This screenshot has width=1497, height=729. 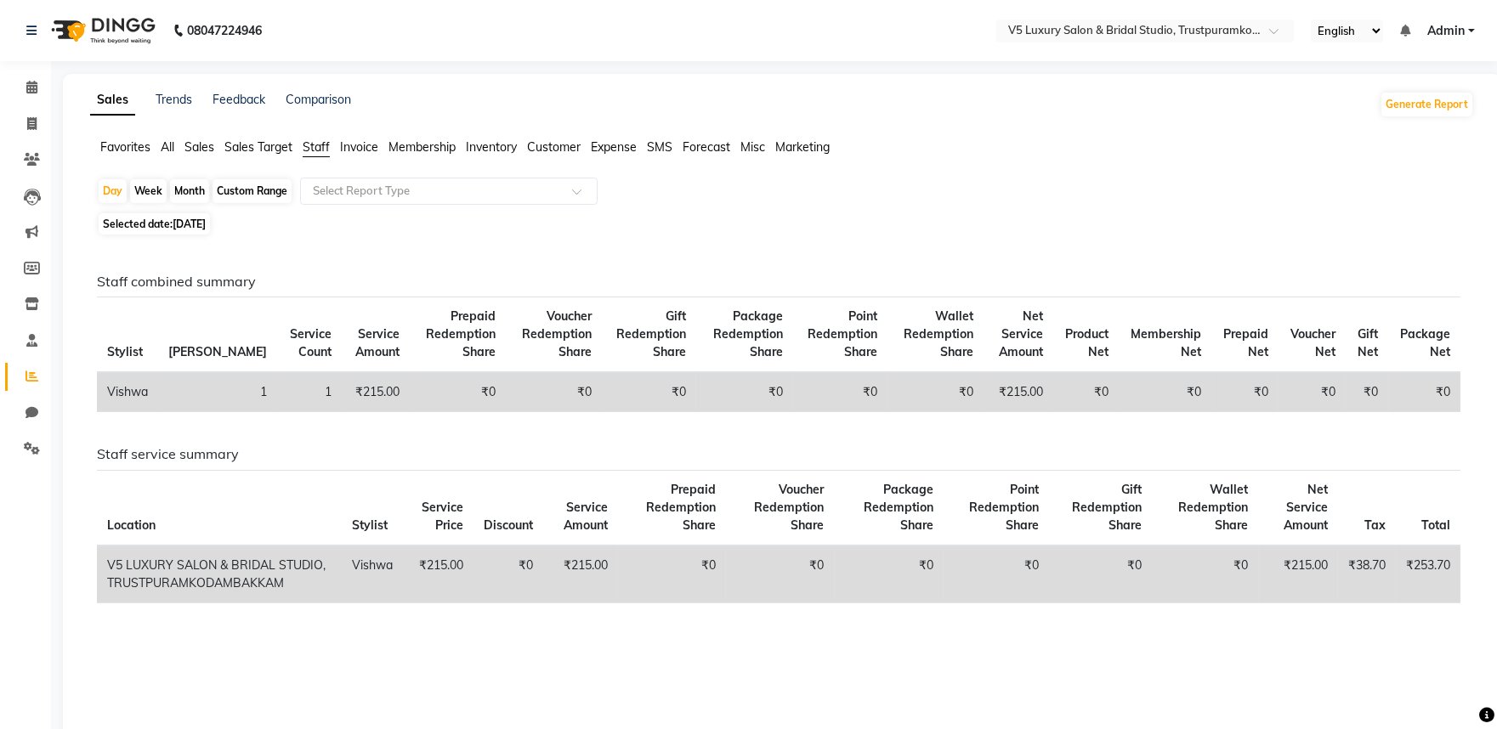 What do you see at coordinates (1428, 575) in the screenshot?
I see `td: ₹253.70` at bounding box center [1428, 575].